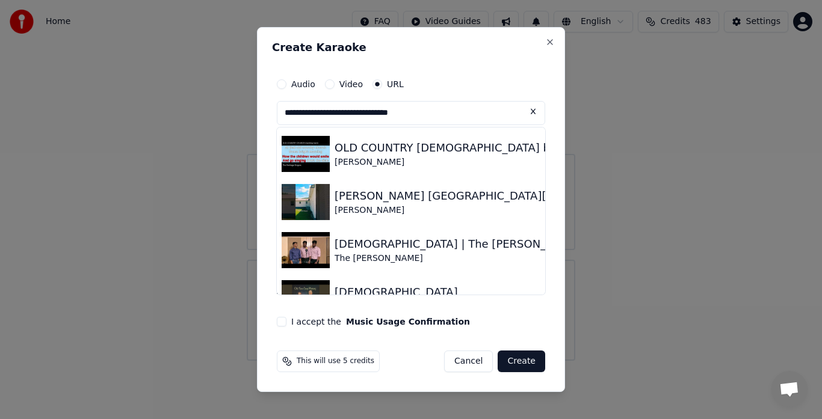 This screenshot has width=822, height=419. Describe the element at coordinates (411, 48) in the screenshot. I see `h2: Create Karaoke` at that location.